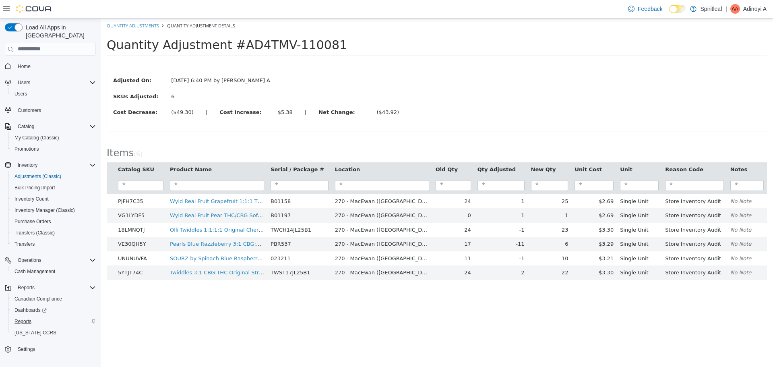 The height and width of the screenshot is (367, 773). Describe the element at coordinates (639, 151) in the screenshot. I see `button: Notes` at that location.